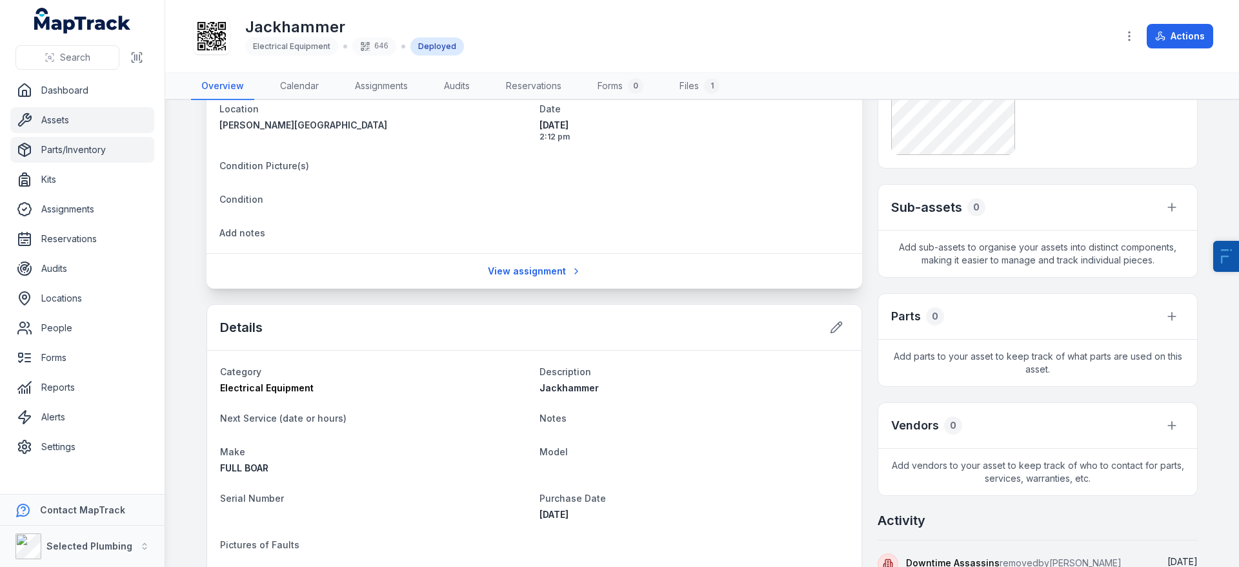 This screenshot has height=567, width=1239. What do you see at coordinates (75, 57) in the screenshot?
I see `span: Search` at bounding box center [75, 57].